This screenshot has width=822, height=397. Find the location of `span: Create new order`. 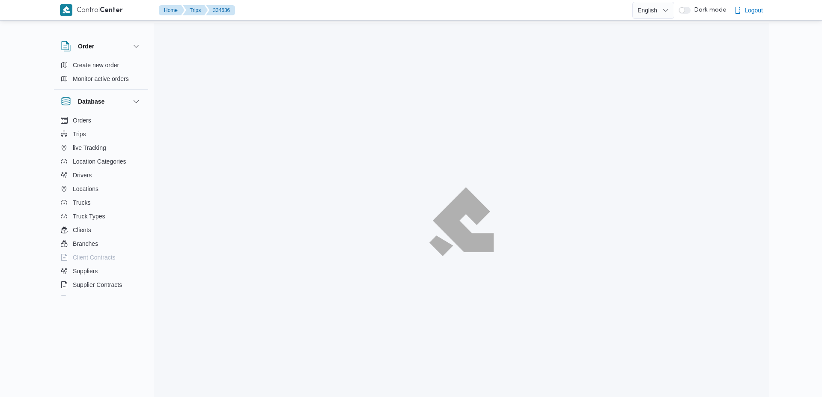

span: Create new order is located at coordinates (96, 65).